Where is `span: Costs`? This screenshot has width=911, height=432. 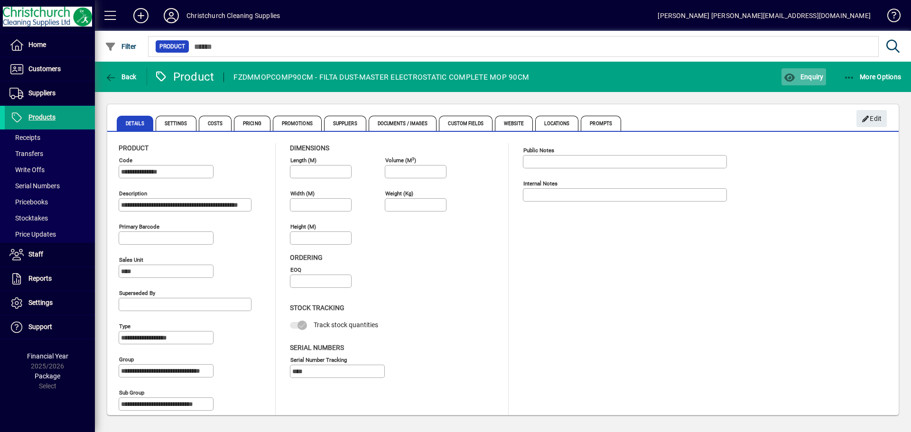 span: Costs is located at coordinates (215, 123).